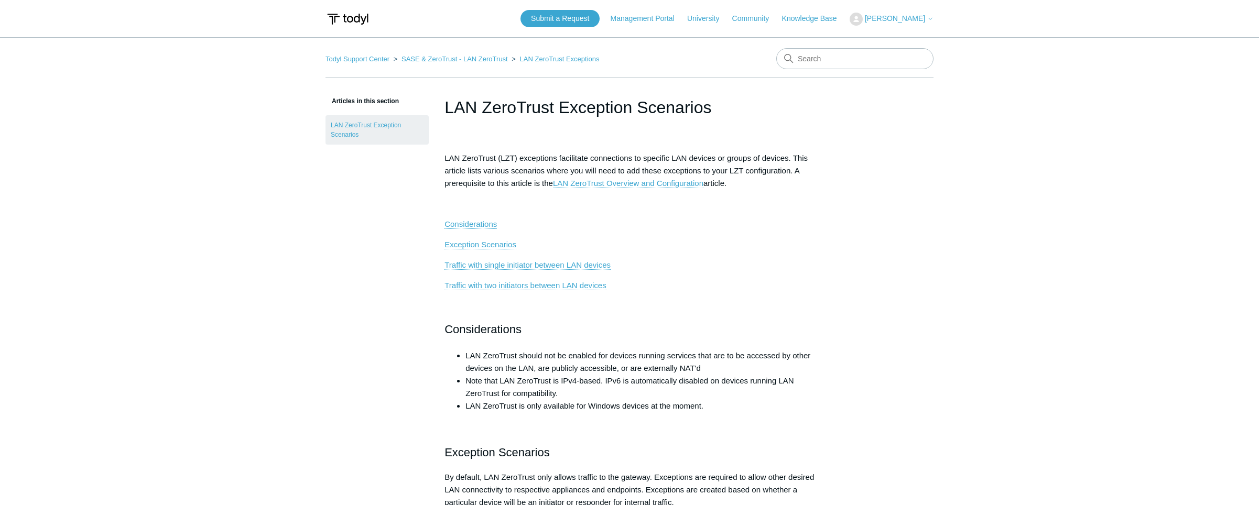 This screenshot has height=505, width=1259. I want to click on li: LAN ZeroTrust should not be enabled for devices running services that are to be accessed by other..., so click(640, 362).